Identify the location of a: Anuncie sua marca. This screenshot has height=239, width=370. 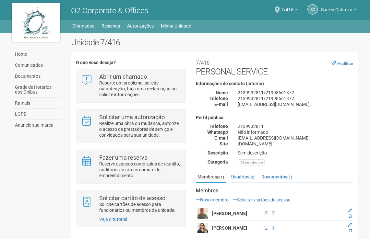
(37, 125).